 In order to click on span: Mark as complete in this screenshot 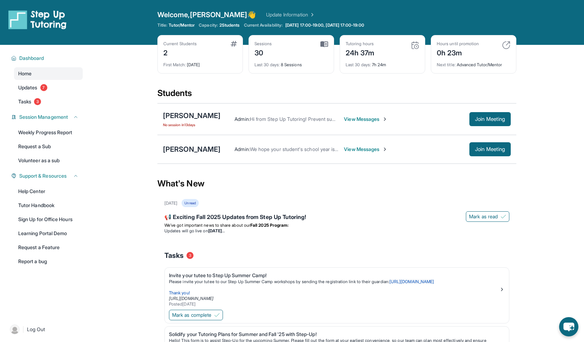, I will do `click(192, 315)`.